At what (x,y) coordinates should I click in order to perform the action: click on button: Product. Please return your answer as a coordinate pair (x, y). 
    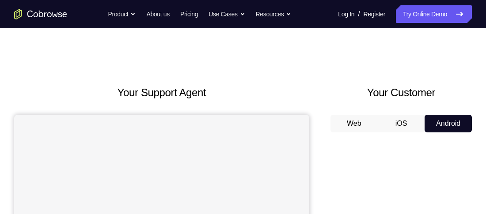
    Looking at the image, I should click on (122, 14).